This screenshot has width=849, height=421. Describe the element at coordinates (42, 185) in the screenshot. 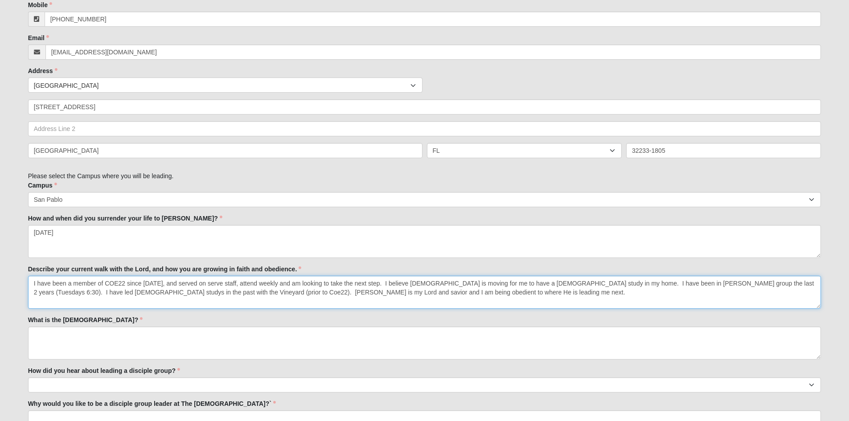

I see `label: Campus` at that location.